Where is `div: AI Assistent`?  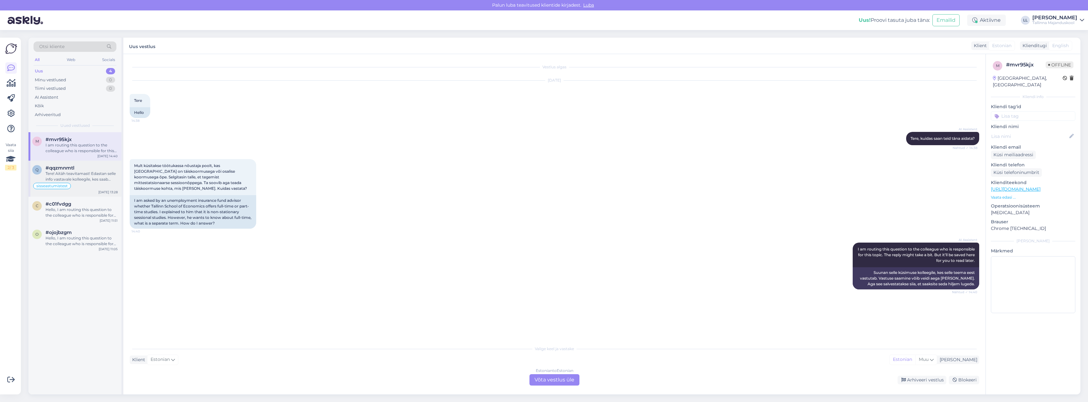
div: AI Assistent is located at coordinates (47, 97).